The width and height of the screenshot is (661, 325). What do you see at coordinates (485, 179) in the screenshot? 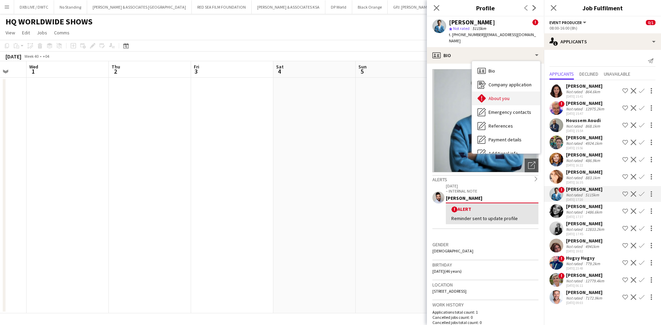
I see `div: Alerts` at bounding box center [485, 179].